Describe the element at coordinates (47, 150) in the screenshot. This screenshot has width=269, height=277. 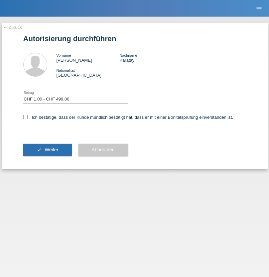
I see `button: check Weiter` at that location.